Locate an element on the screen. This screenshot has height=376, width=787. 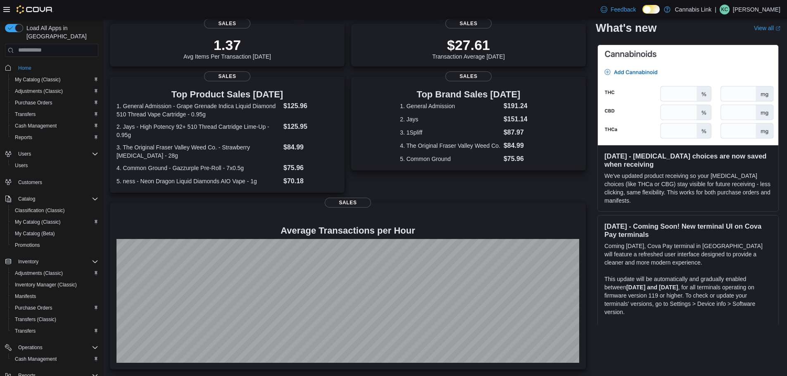
span: Inventory is located at coordinates (28, 262).